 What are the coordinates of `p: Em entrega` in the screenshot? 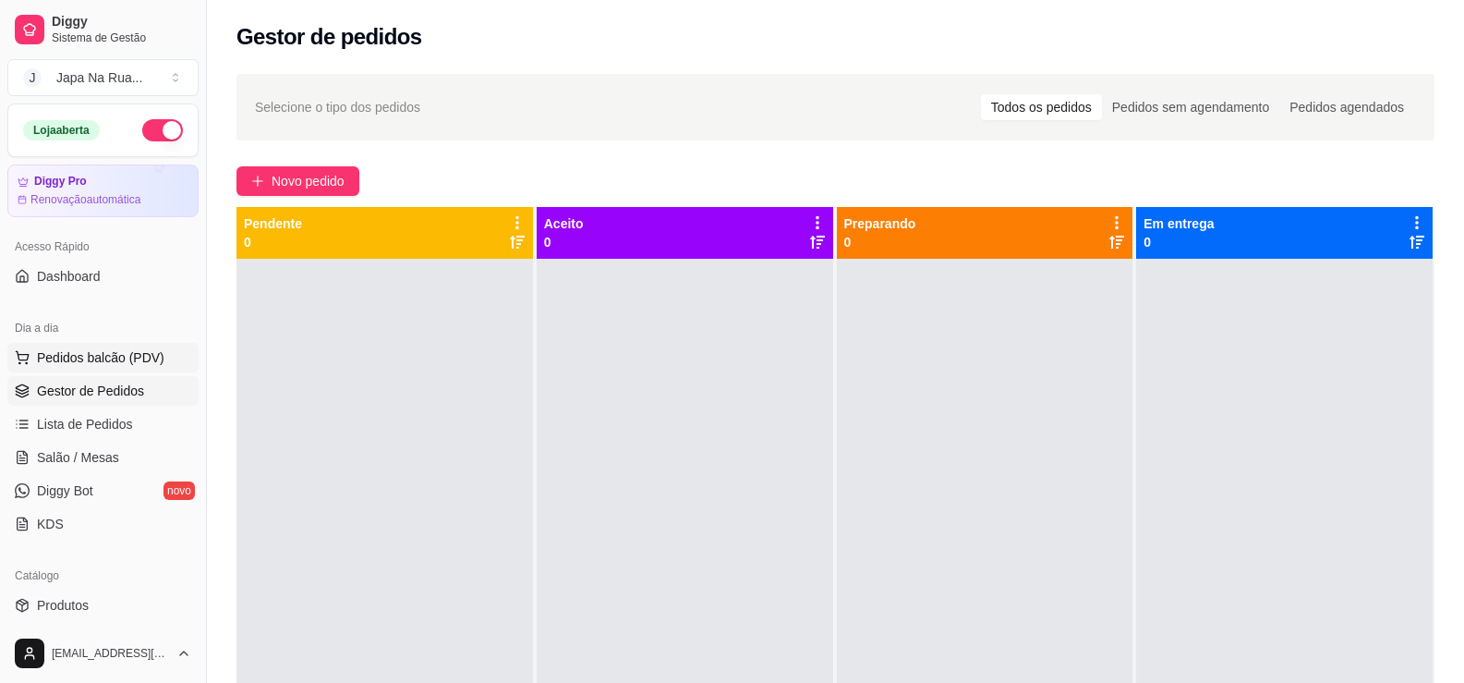 It's located at (1179, 224).